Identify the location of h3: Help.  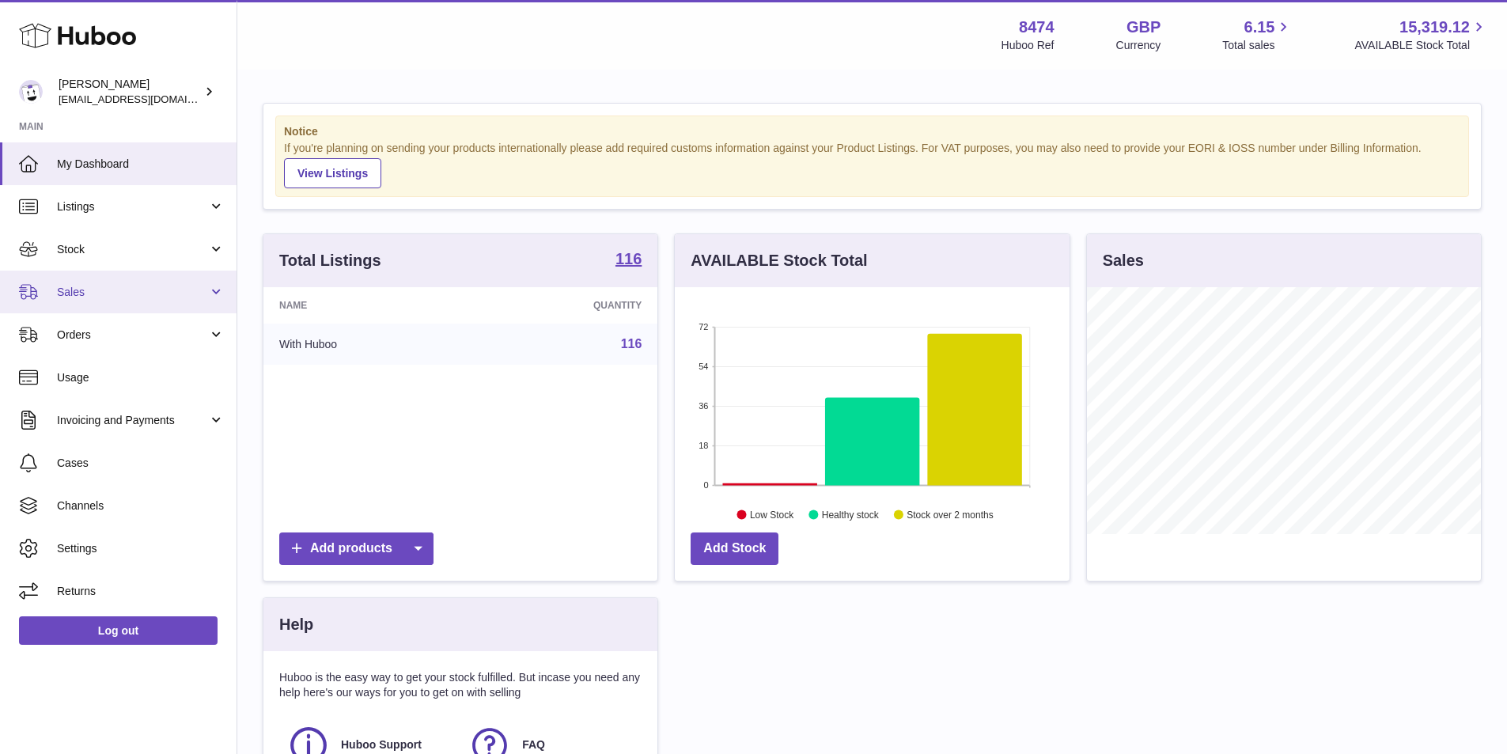
(296, 624).